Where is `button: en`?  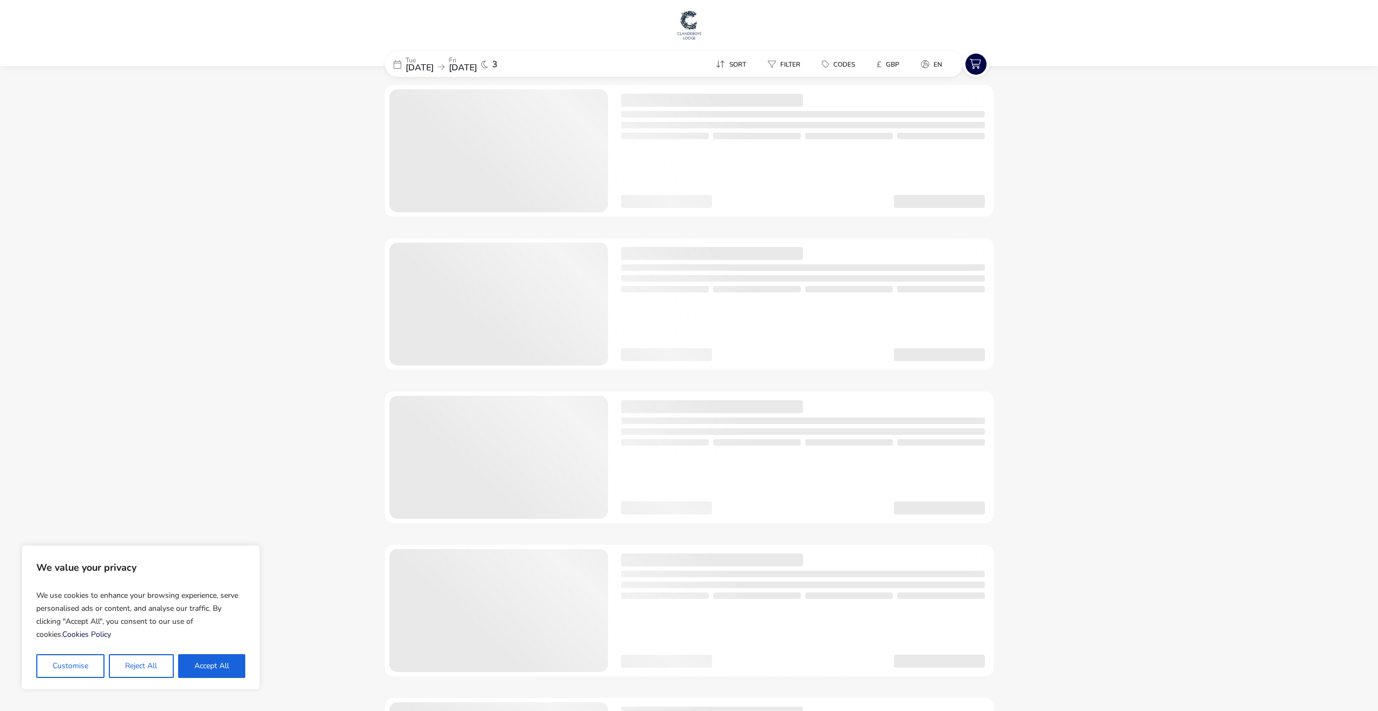 button: en is located at coordinates (931, 64).